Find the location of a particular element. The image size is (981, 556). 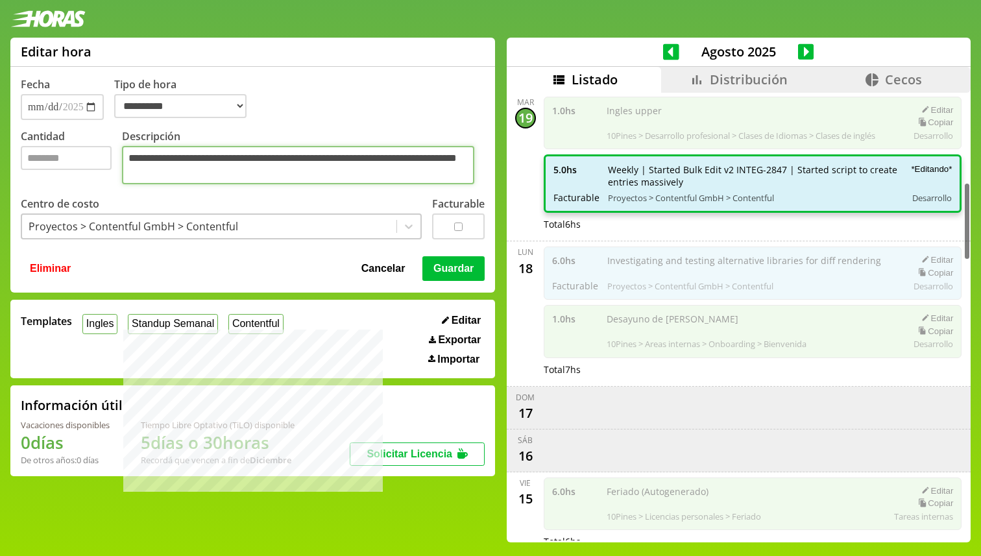

h1: 5 días o 30 horas is located at coordinates (217, 443).